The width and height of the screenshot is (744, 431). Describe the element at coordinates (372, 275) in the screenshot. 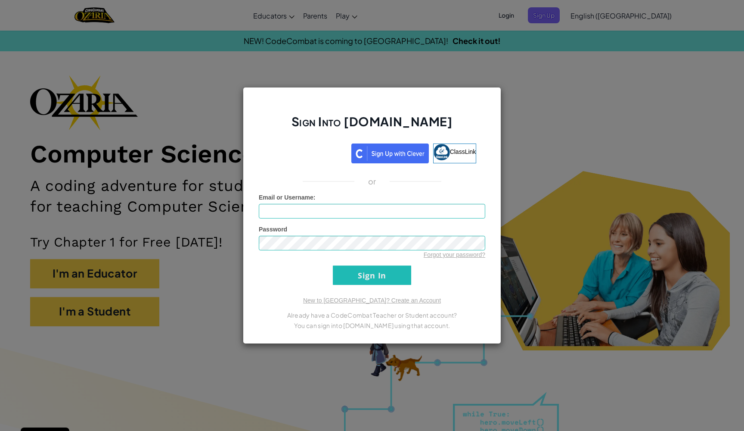

I see `input: Sign In` at that location.